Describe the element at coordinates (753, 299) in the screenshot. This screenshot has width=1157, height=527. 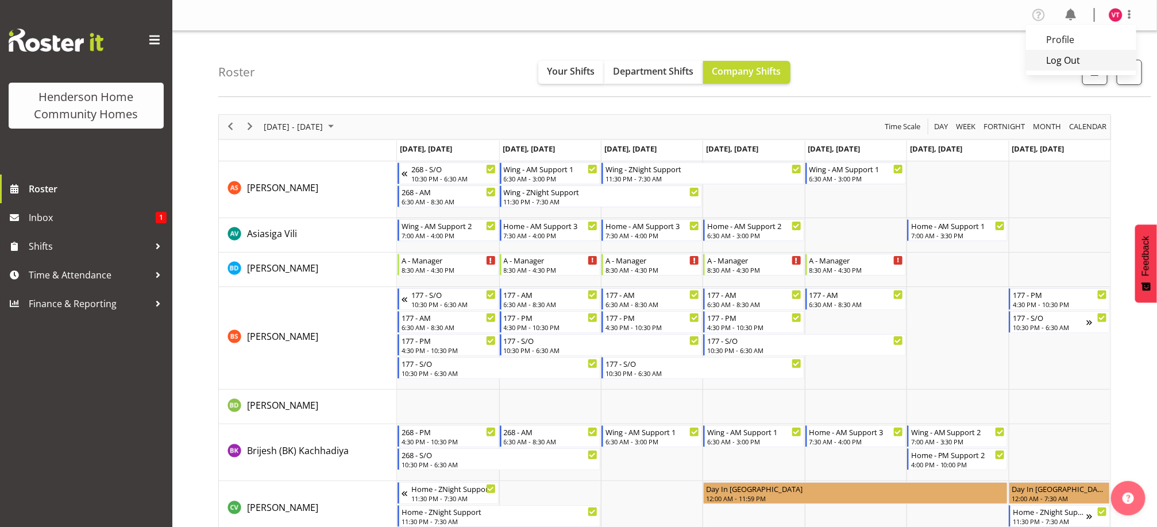
I see `div: Billie Sothern"s event - 177 - AM Begin From Thursday, October 9, 2025 at 6:30:00 AM GMT+13:00 En...` at that location.